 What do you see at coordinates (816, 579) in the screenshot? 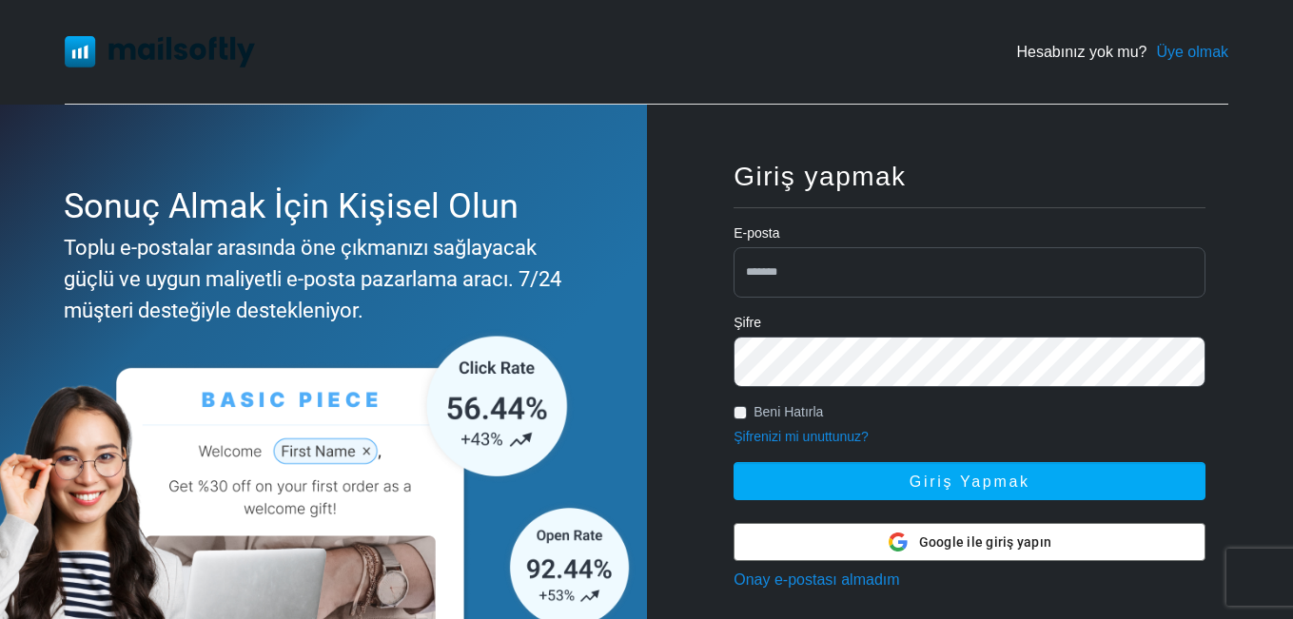
I see `a: Onay e-postası almadım` at bounding box center [816, 579].